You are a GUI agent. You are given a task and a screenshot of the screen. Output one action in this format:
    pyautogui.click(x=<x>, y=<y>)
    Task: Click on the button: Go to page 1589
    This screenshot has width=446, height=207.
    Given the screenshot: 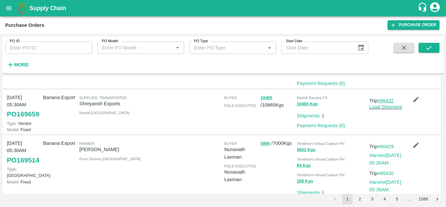 What is the action you would take?
    pyautogui.click(x=423, y=199)
    